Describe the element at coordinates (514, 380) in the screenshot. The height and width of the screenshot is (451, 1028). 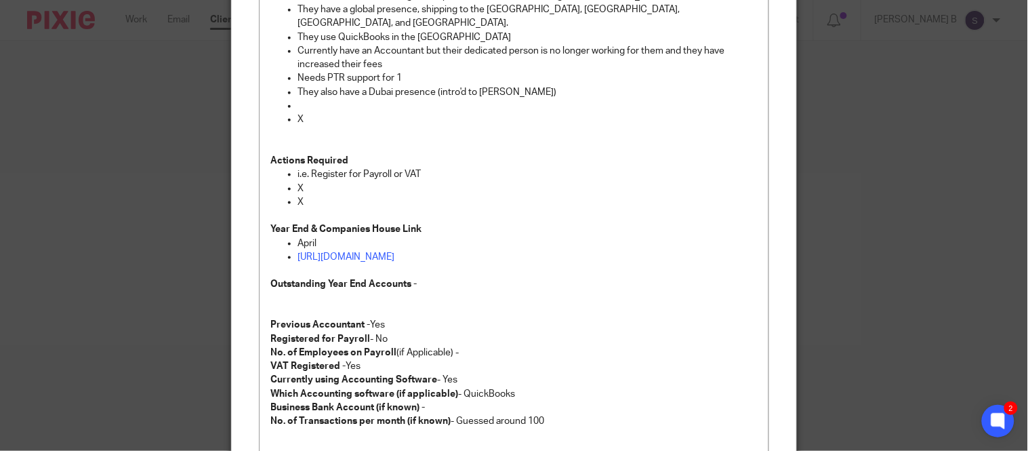
I see `p: - Yes` at that location.